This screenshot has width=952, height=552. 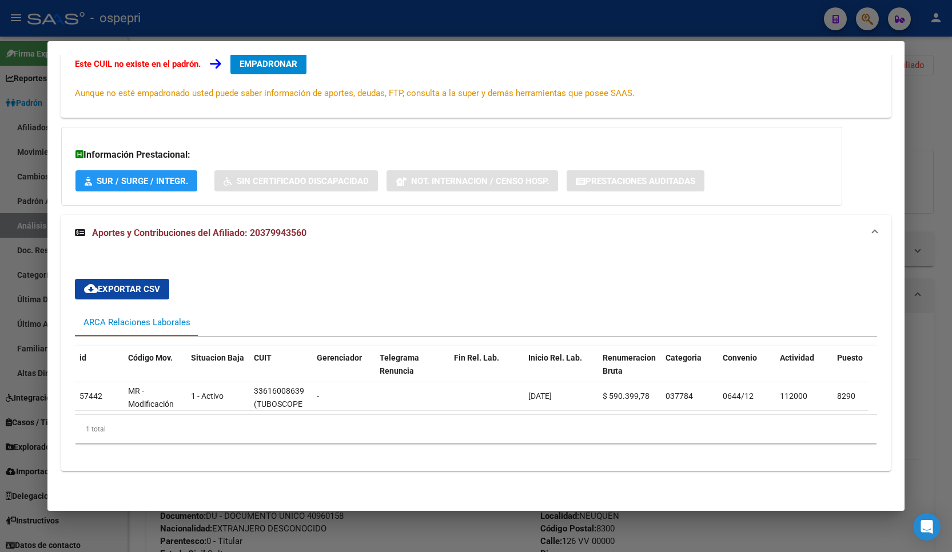 I want to click on datatable-header-cell: Telegrama Renuncia, so click(x=412, y=371).